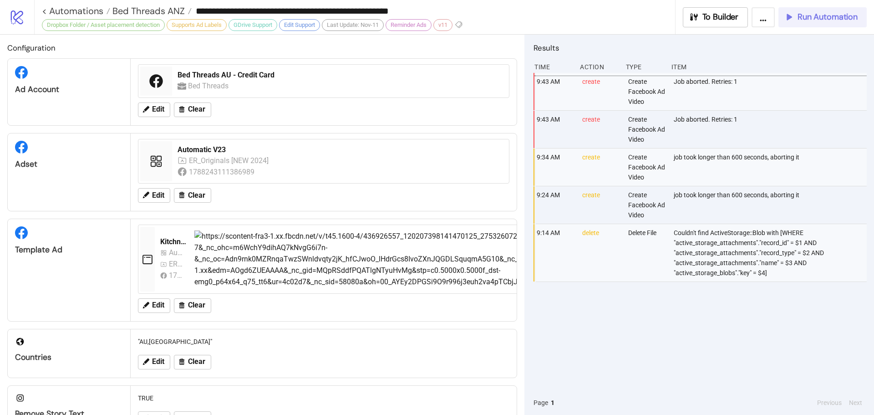 Image resolution: width=874 pixels, height=415 pixels. I want to click on button: Next, so click(855, 402).